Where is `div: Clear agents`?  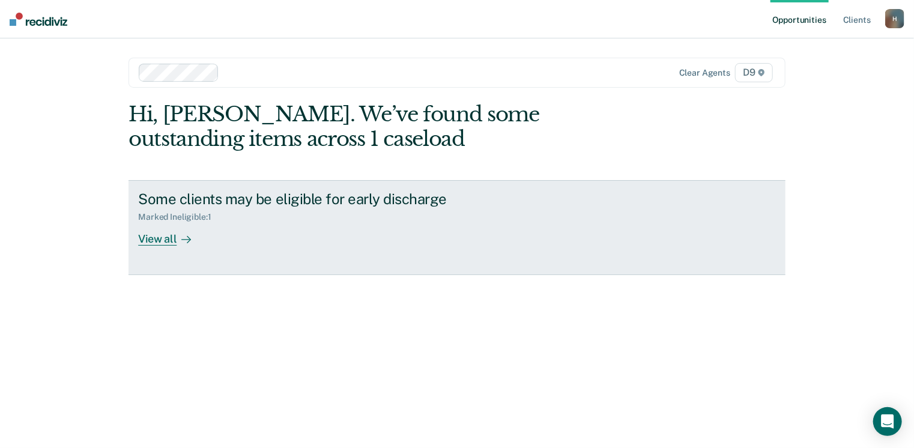
div: Clear agents is located at coordinates (705, 73).